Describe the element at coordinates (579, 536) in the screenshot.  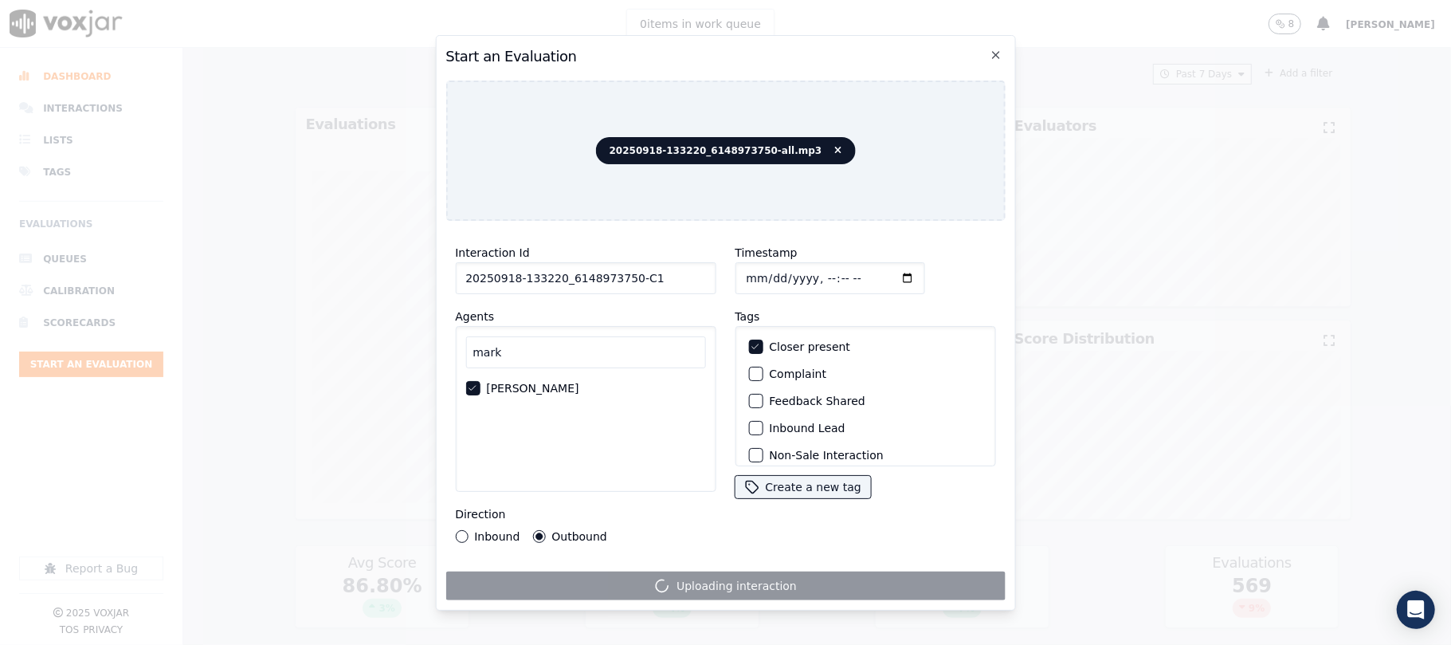
I see `label: Outbound` at that location.